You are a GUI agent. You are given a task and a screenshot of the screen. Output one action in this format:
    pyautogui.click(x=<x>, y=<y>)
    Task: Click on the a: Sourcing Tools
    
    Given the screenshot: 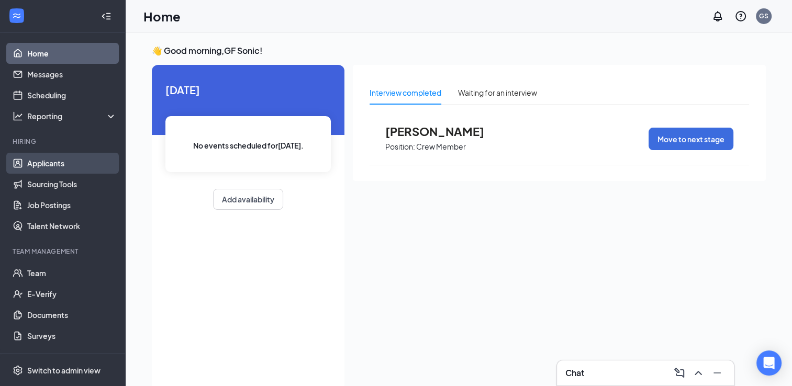 What is the action you would take?
    pyautogui.click(x=72, y=184)
    